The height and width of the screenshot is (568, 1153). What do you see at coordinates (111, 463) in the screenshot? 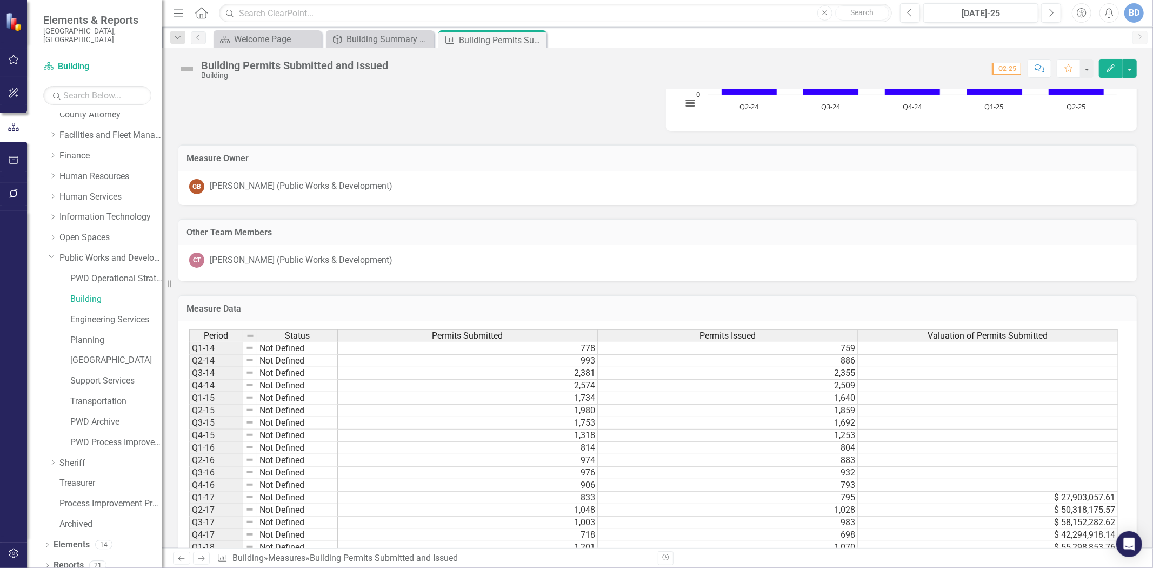
I see `a: Sheriff` at bounding box center [111, 463].